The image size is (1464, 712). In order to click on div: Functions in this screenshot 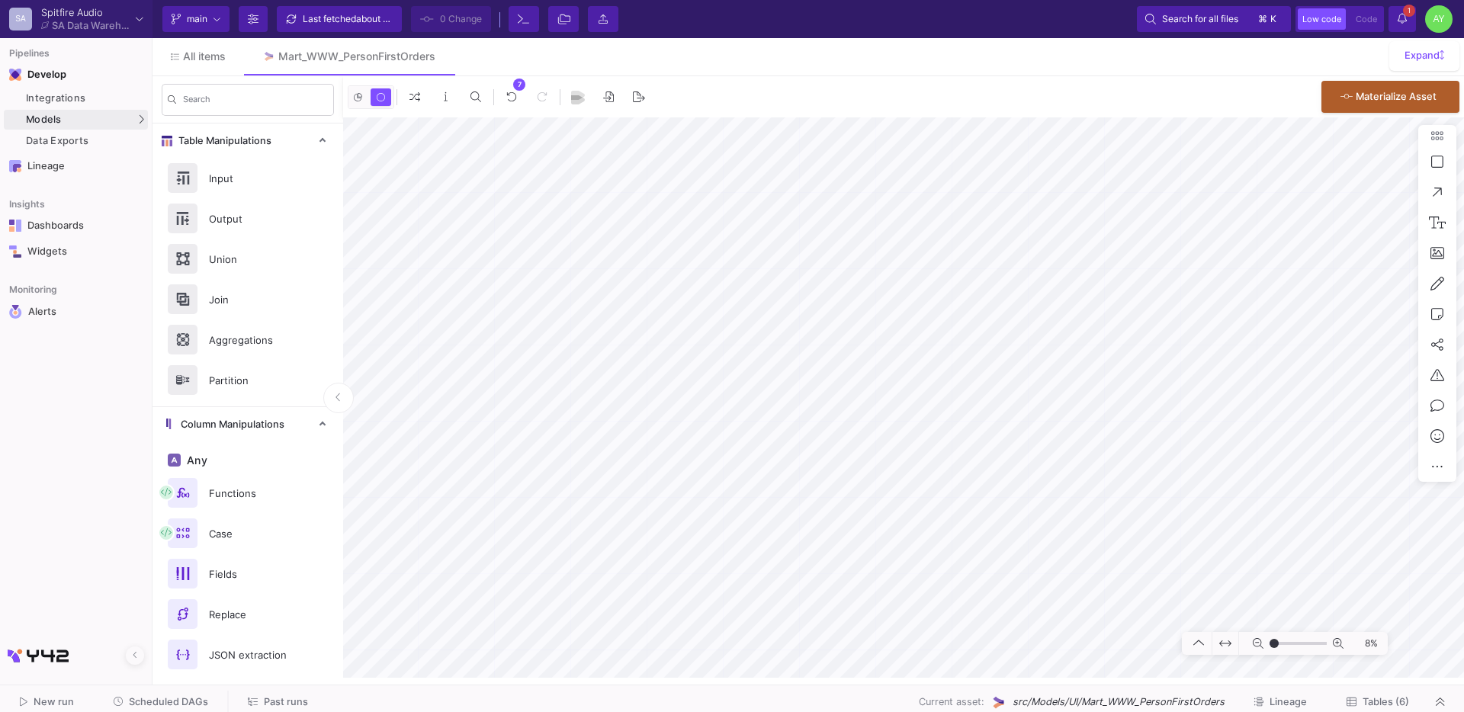, I will do `click(252, 493)`.